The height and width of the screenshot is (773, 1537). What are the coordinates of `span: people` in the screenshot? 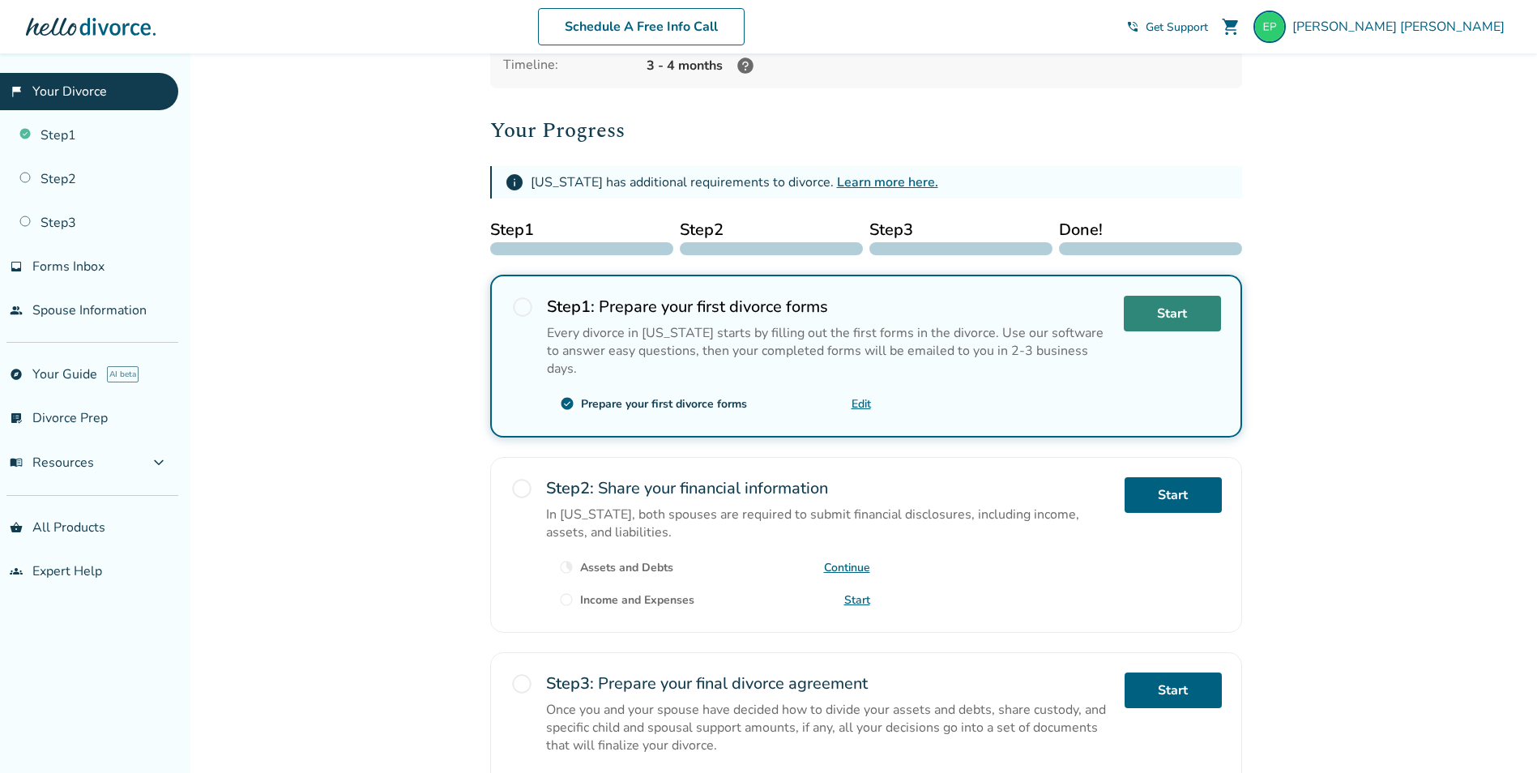 It's located at (16, 310).